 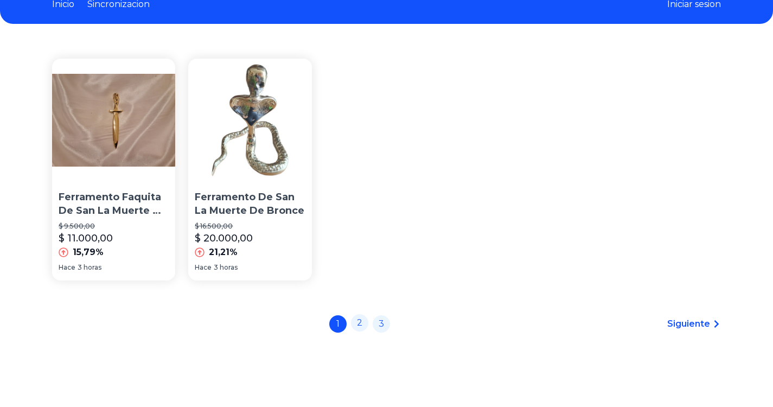 What do you see at coordinates (360, 323) in the screenshot?
I see `a: 2` at bounding box center [360, 323].